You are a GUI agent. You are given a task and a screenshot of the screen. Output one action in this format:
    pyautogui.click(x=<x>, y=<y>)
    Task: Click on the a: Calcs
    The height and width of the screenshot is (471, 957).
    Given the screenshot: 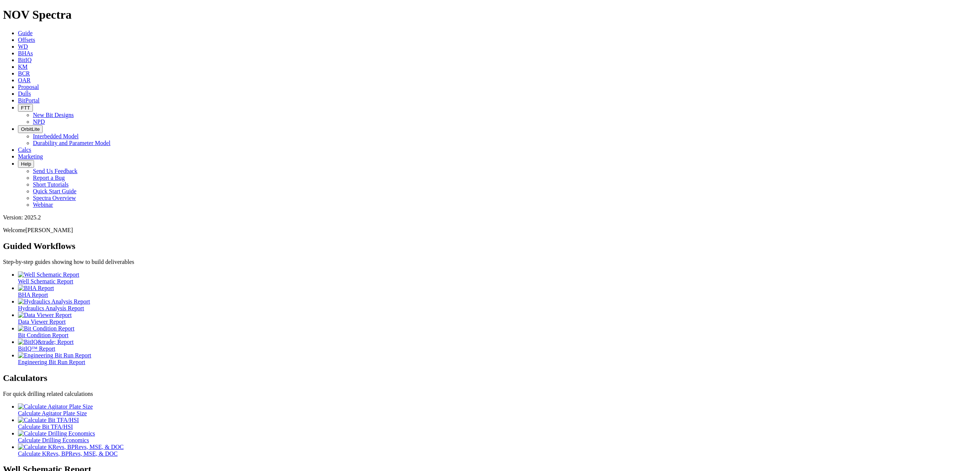 What is the action you would take?
    pyautogui.click(x=25, y=150)
    